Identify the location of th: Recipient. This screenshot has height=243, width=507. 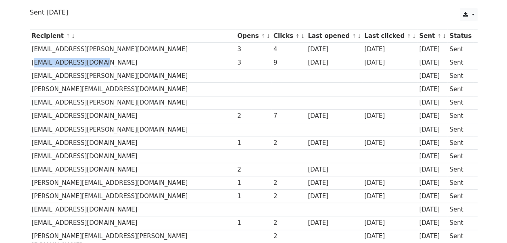
(133, 36).